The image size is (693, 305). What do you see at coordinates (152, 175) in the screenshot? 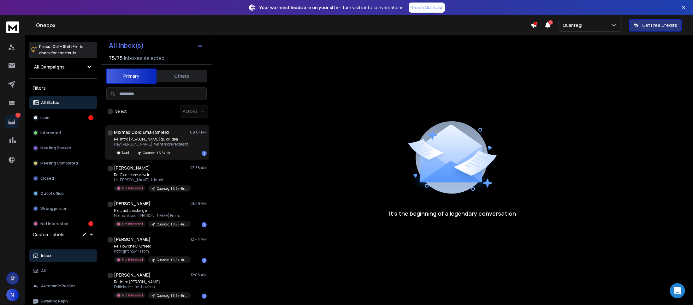
I see `p: Re: Clear cash view in` at bounding box center [152, 175].